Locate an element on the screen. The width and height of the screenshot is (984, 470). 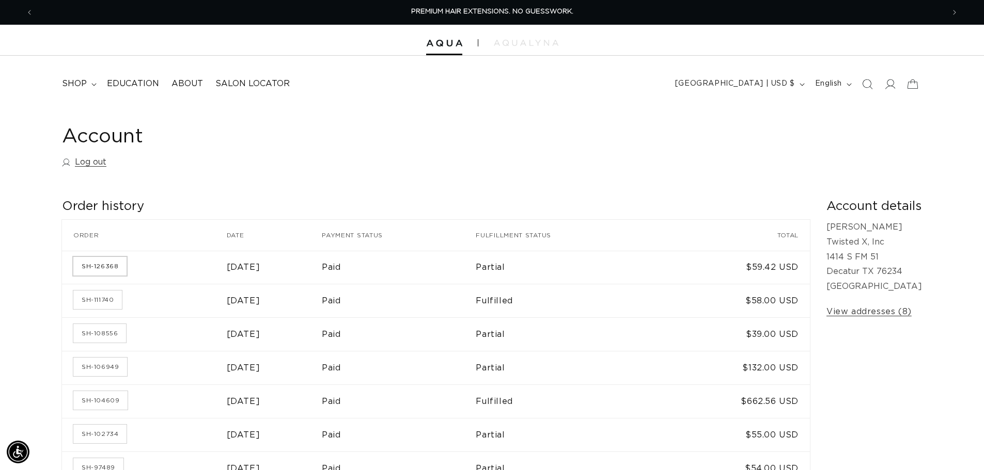
td: $662.56 USD is located at coordinates (735, 401).